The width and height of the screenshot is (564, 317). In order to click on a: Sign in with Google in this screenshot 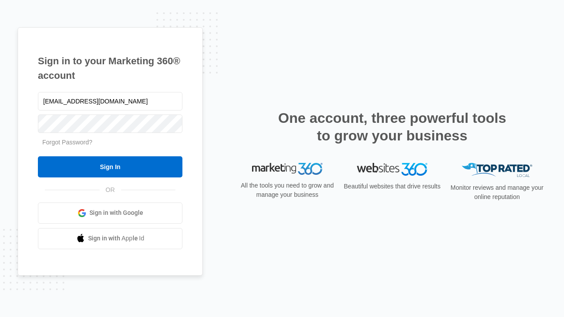, I will do `click(110, 213)`.